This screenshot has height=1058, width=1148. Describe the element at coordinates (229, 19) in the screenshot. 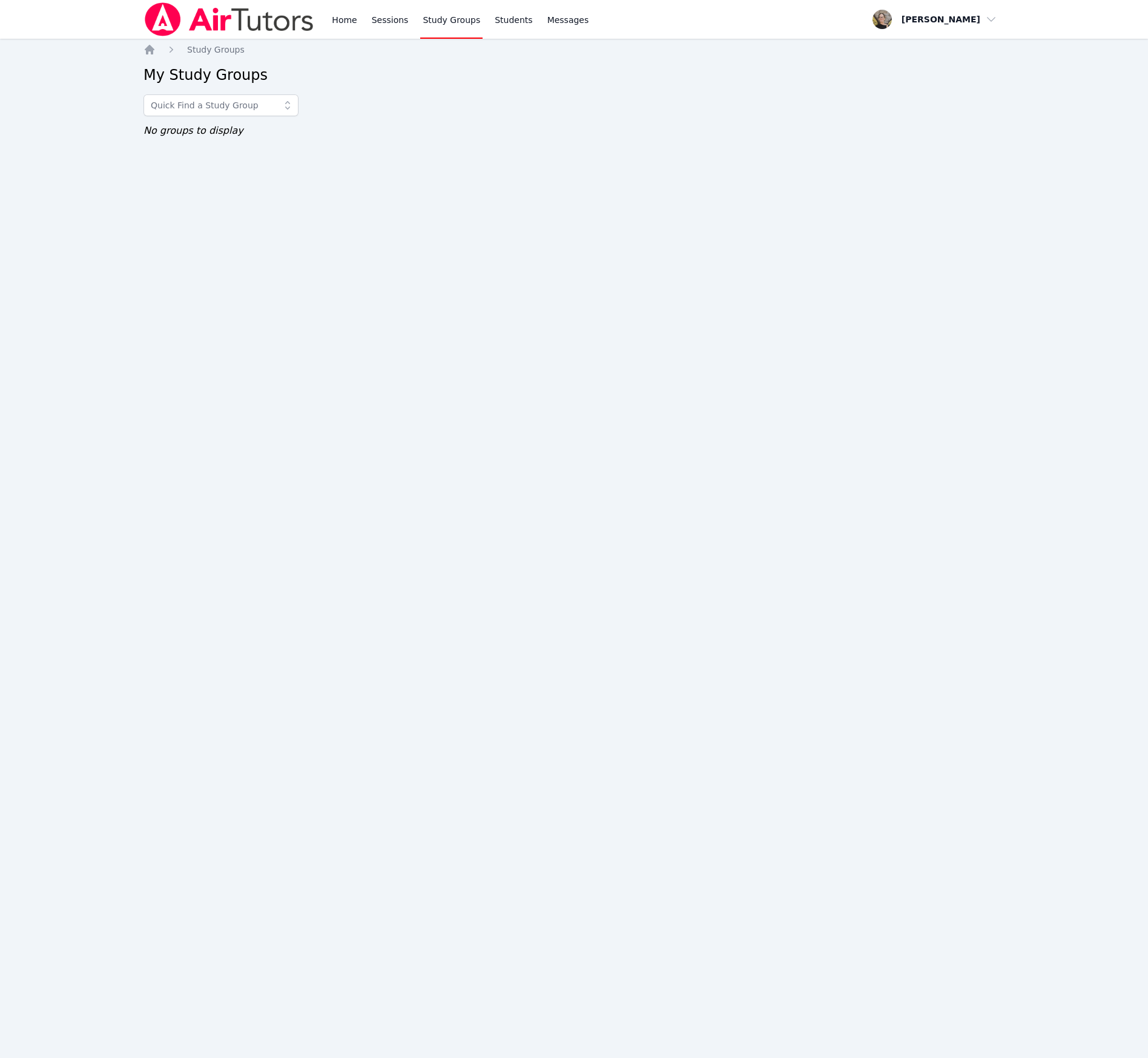

I see `img: Air Tutors` at that location.